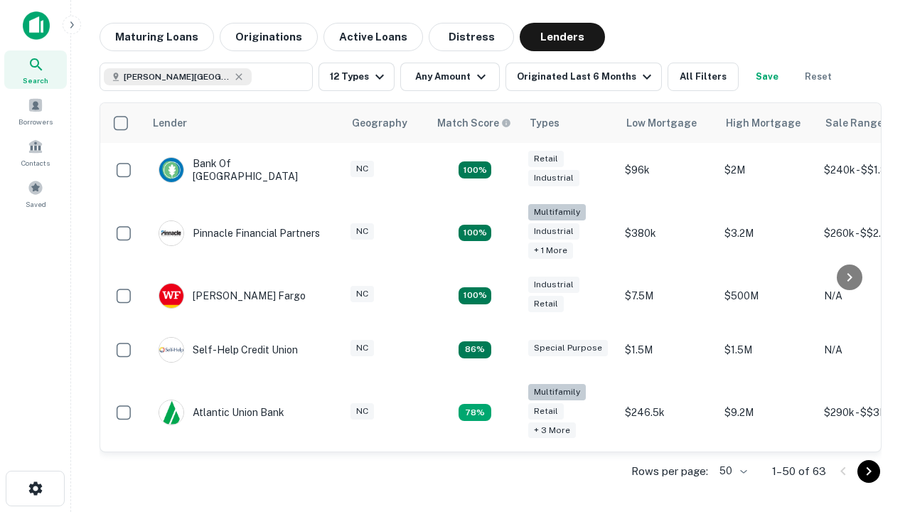 The height and width of the screenshot is (512, 910). Describe the element at coordinates (36, 204) in the screenshot. I see `span: Saved` at that location.